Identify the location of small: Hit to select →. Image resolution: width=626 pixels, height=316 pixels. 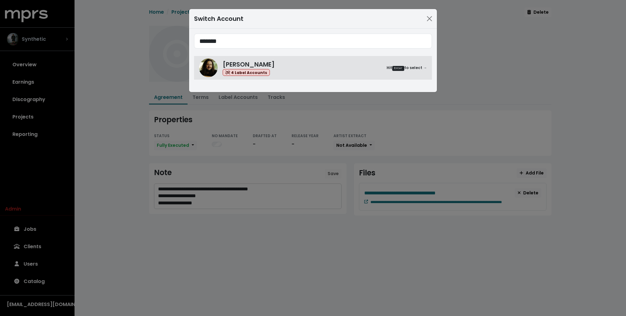
(407, 68).